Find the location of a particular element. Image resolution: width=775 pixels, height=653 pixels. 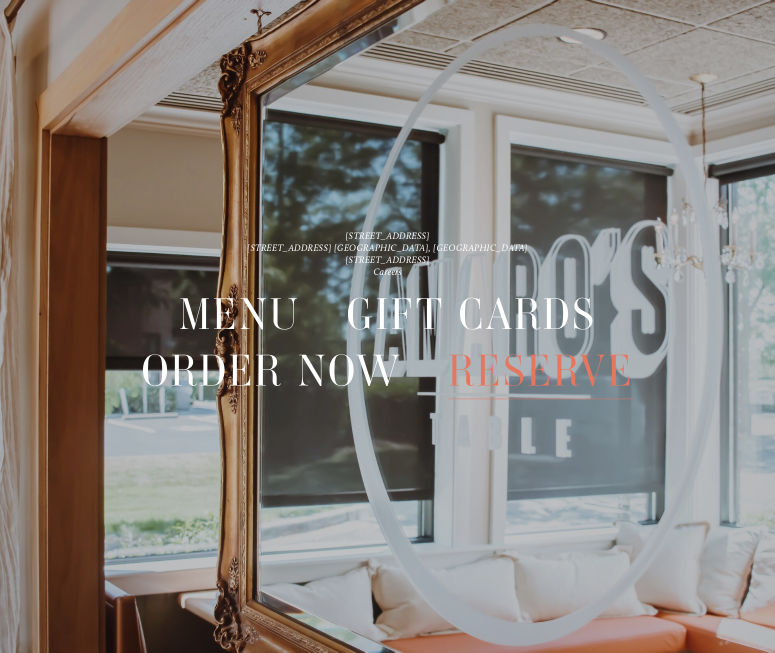

a: Careers is located at coordinates (388, 273).